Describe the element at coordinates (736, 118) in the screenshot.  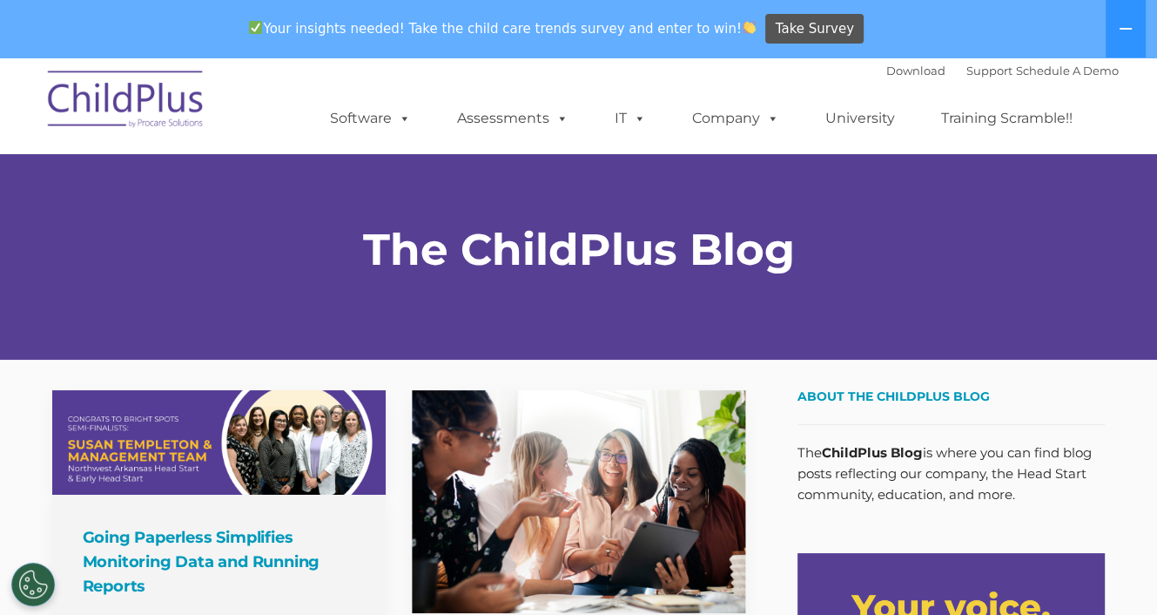
I see `a: Company` at that location.